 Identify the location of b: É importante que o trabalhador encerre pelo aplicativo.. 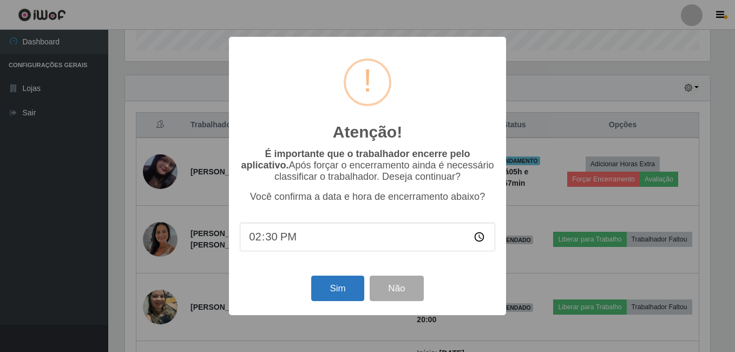
(355, 159).